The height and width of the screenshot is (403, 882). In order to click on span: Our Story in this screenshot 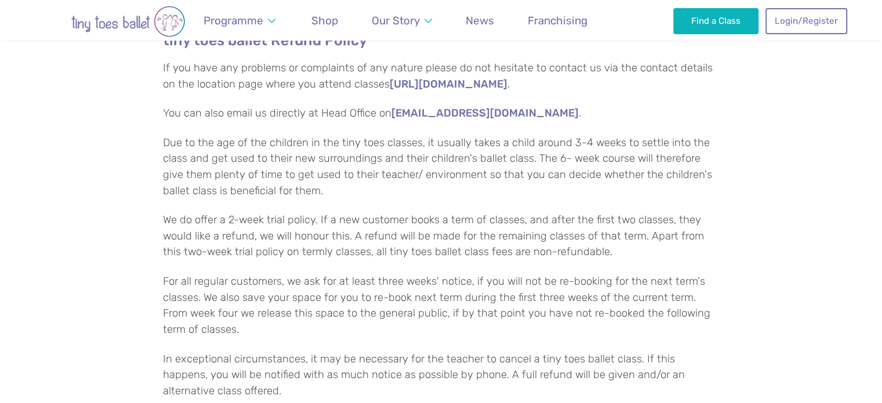, I will do `click(395, 20)`.